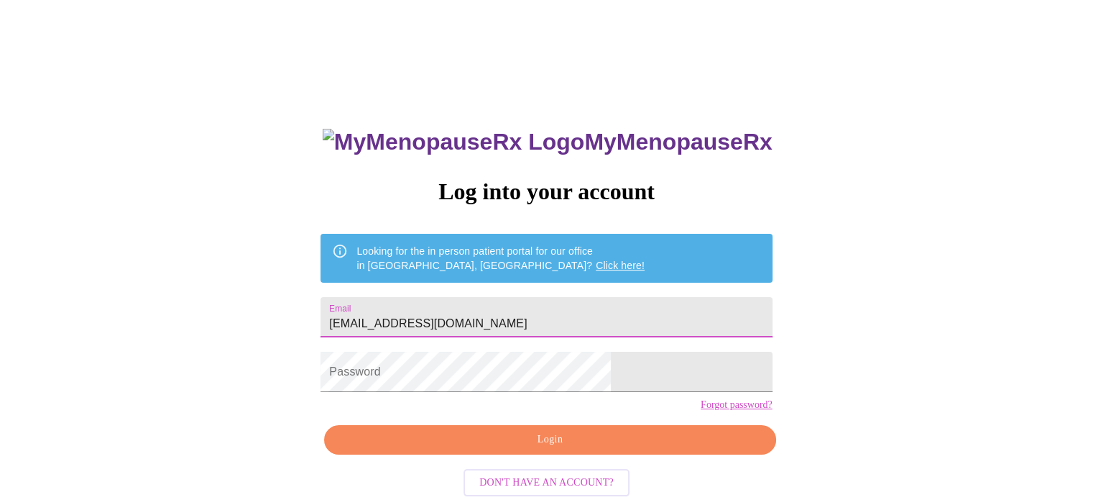  What do you see at coordinates (737, 405) in the screenshot?
I see `a: Forgot password?` at bounding box center [737, 405].